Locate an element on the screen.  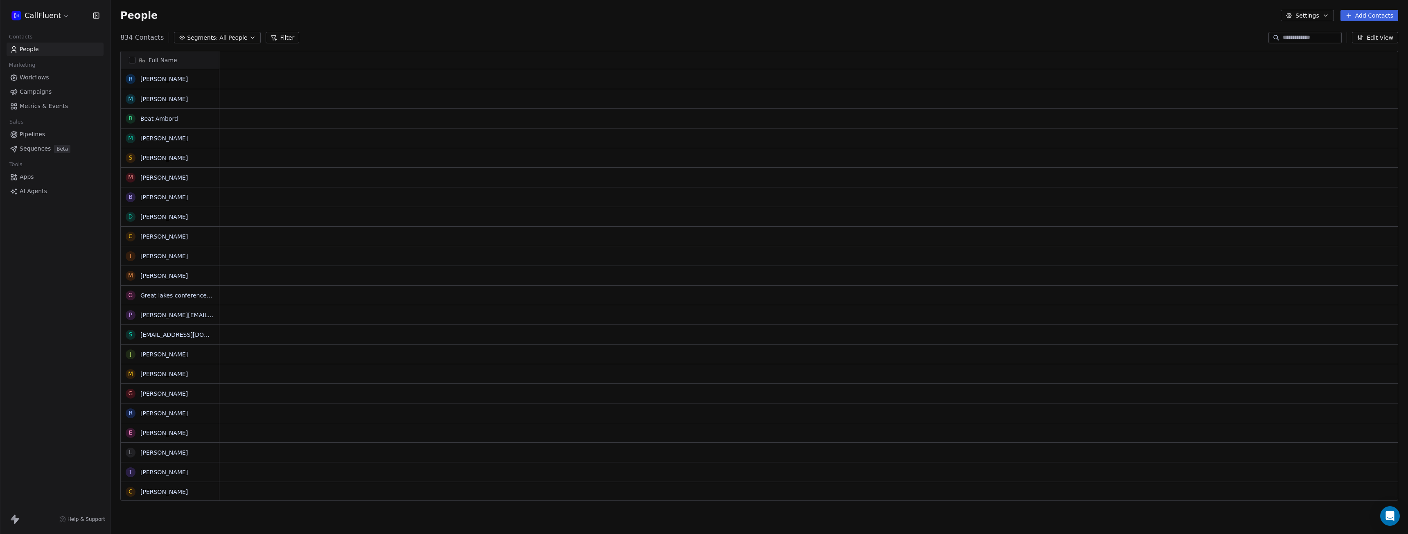
div: p is located at coordinates (131, 315).